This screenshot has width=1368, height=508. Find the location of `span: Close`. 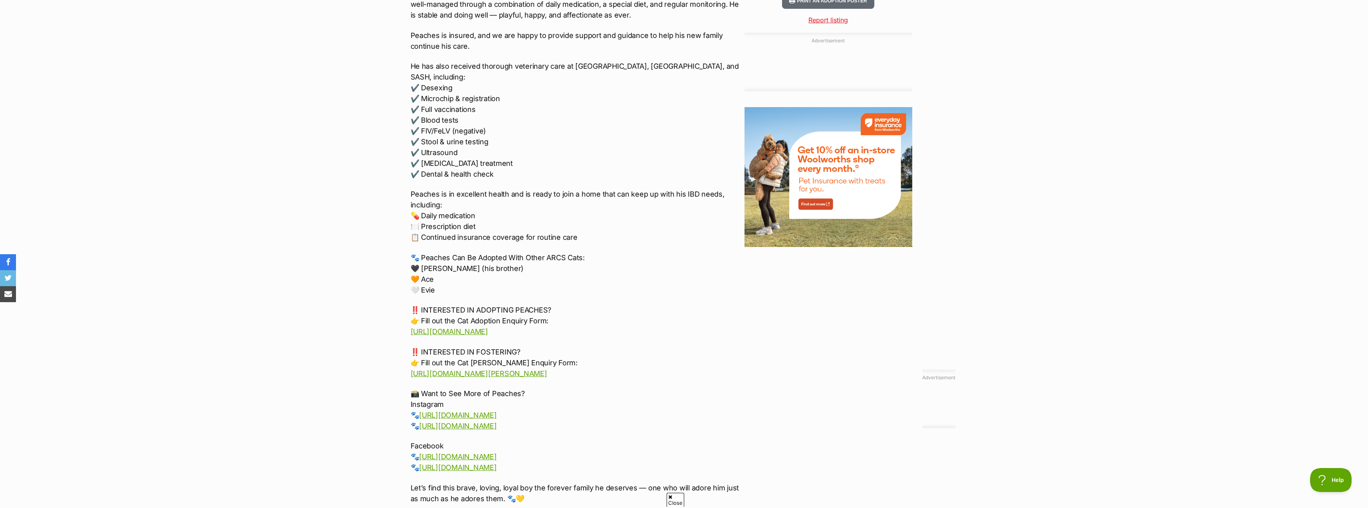

span: Close is located at coordinates (675, 499).